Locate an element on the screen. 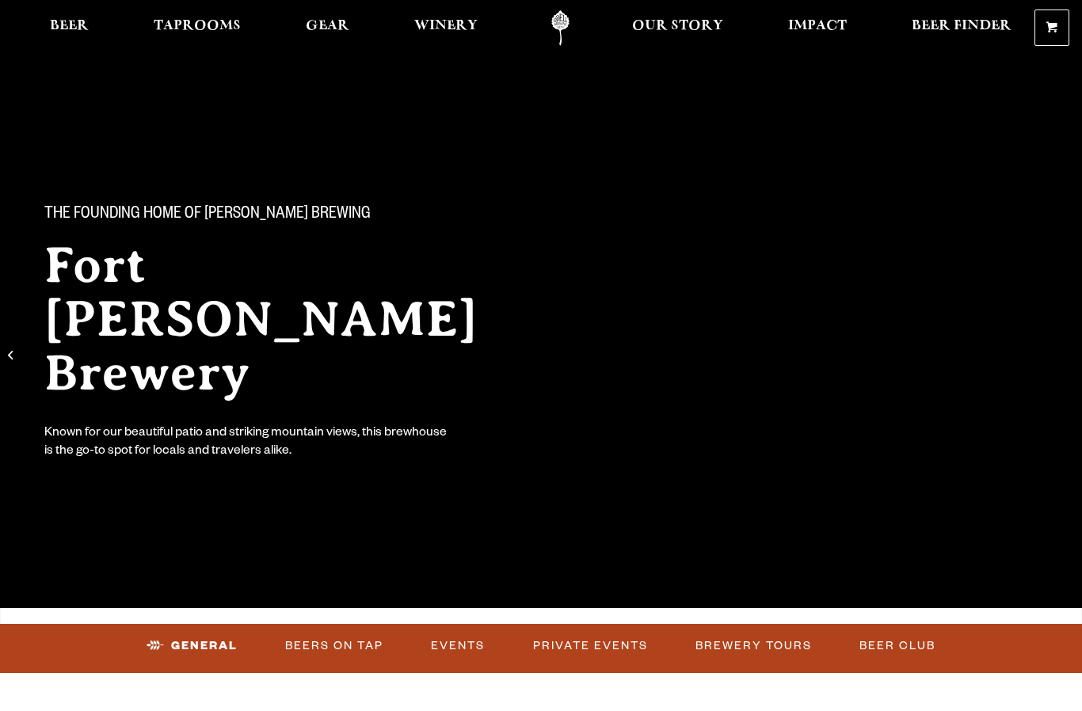  a: Events is located at coordinates (458, 646).